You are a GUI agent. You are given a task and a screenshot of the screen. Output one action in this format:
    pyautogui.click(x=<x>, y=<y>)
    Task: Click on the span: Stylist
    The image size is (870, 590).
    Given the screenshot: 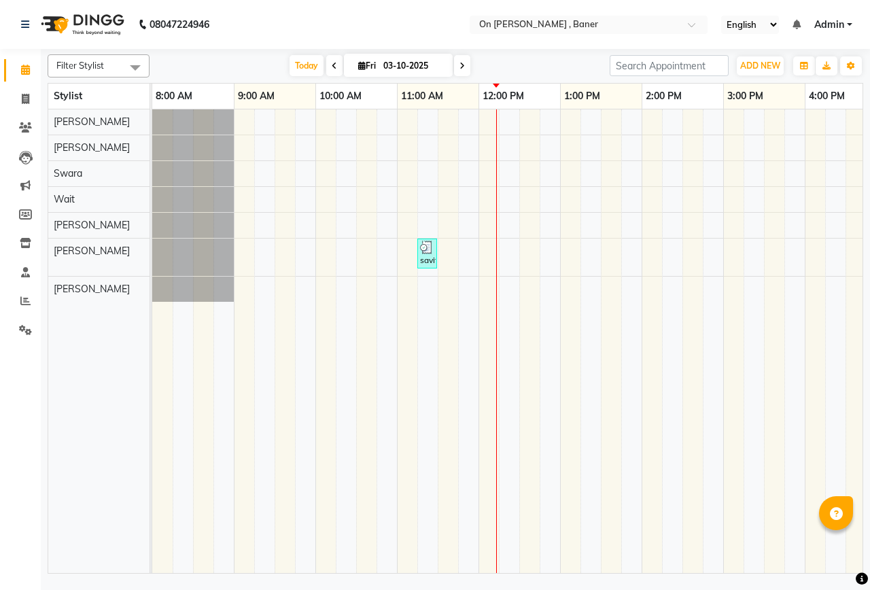 What is the action you would take?
    pyautogui.click(x=68, y=96)
    